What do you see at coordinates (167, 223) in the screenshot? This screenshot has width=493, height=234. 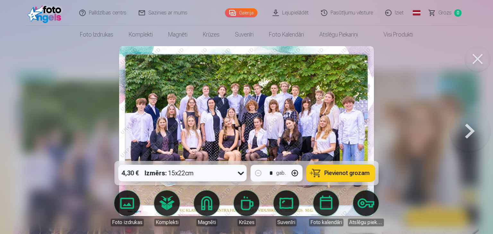 I see `div: Komplekti` at bounding box center [167, 223].